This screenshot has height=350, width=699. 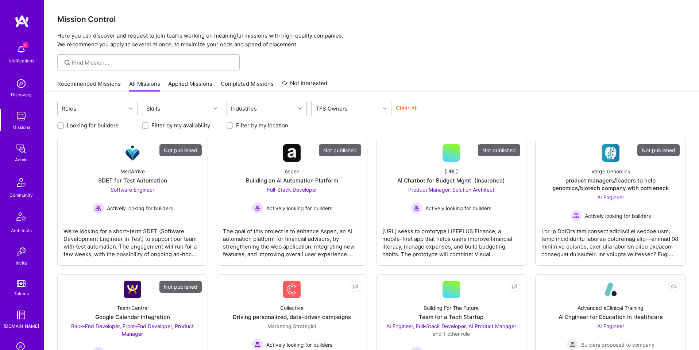 What do you see at coordinates (451, 317) in the screenshot?
I see `div: Team for a Tech Startup` at bounding box center [451, 317].